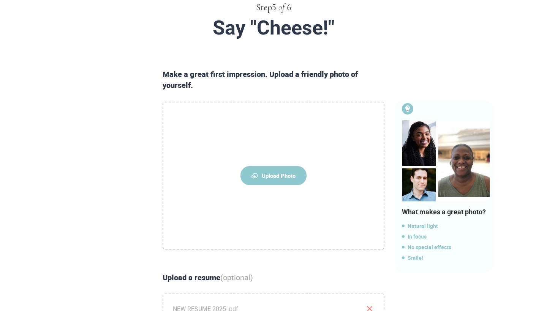 This screenshot has width=547, height=311. Describe the element at coordinates (273, 80) in the screenshot. I see `div: Make a great first impression. Upload a friendly photo of yourself.` at that location.